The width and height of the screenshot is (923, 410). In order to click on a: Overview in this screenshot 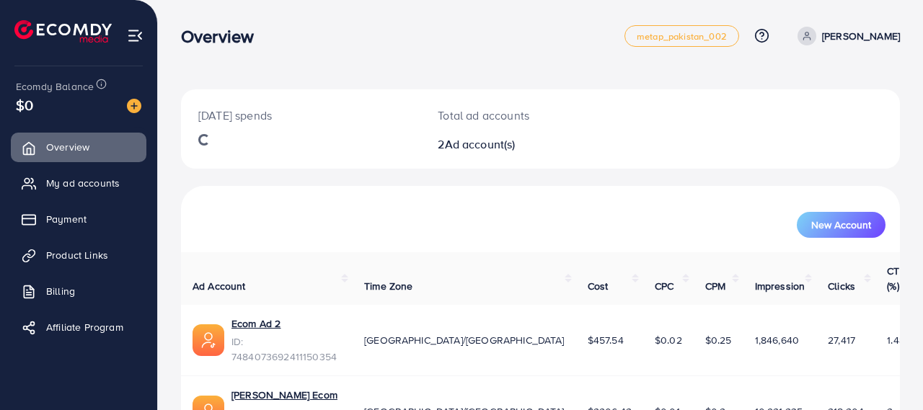, I will do `click(79, 147)`.